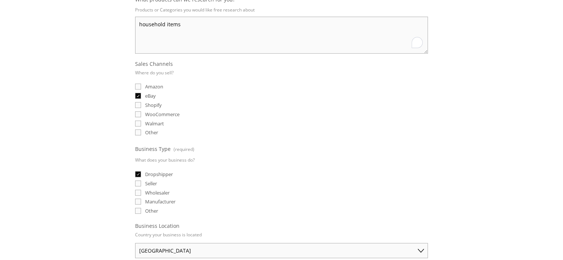 This screenshot has width=563, height=260. I want to click on span: Manufacturer, so click(160, 202).